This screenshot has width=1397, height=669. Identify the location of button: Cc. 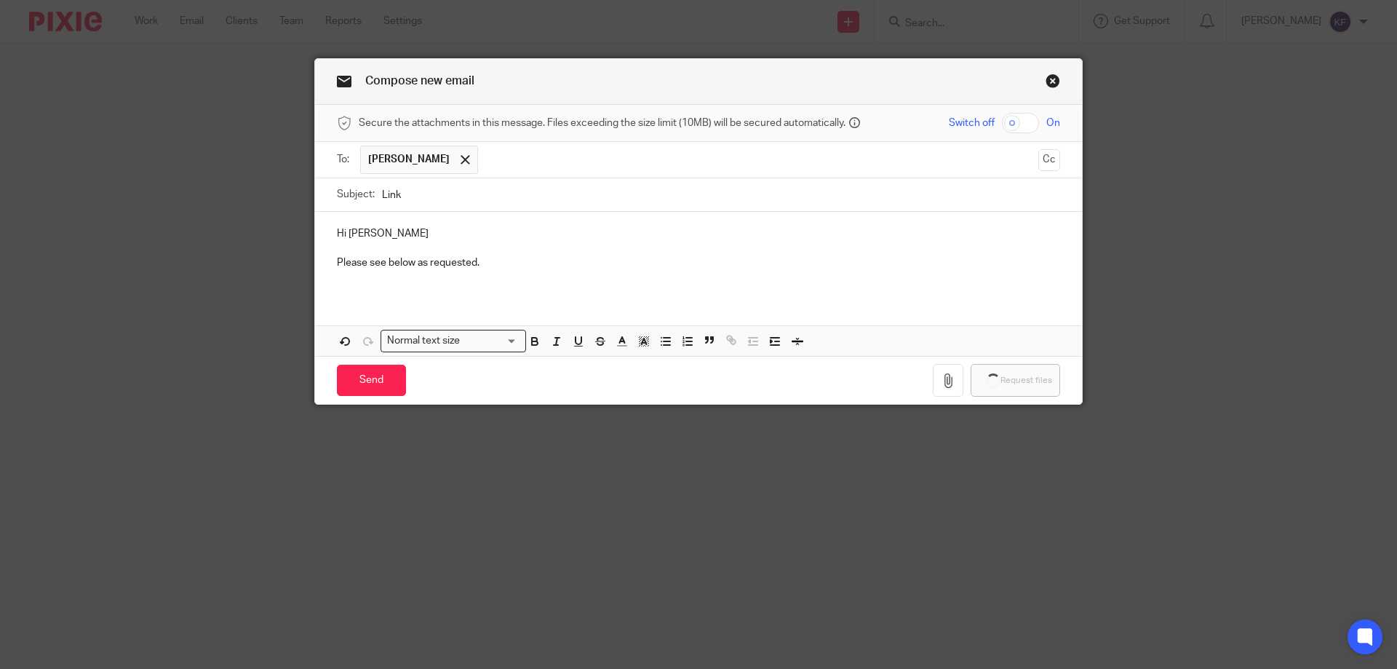
(1050, 160).